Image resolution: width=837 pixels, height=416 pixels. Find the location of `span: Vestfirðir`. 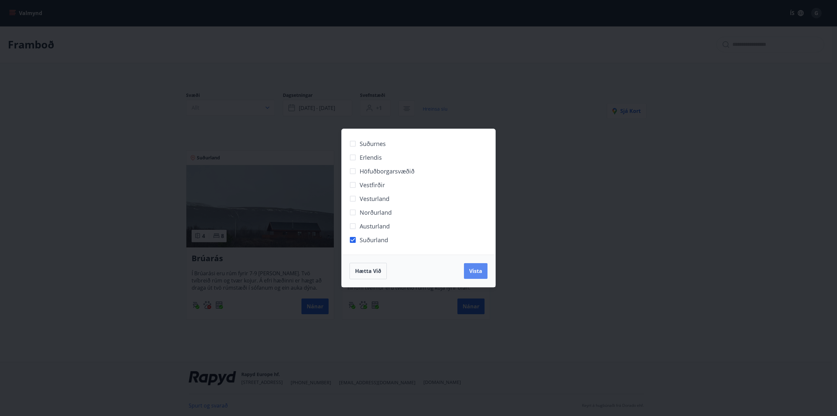

span: Vestfirðir is located at coordinates (372, 185).